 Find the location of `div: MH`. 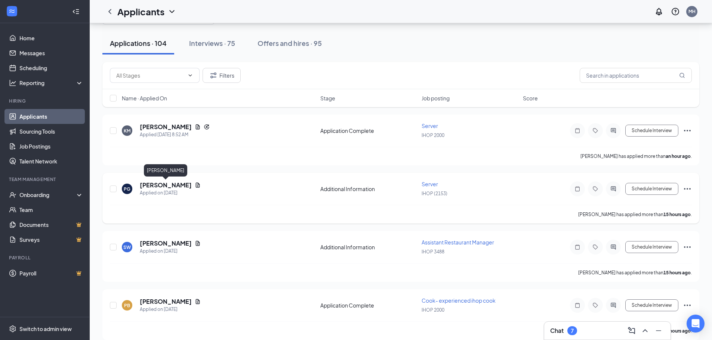

div: MH is located at coordinates (691, 11).